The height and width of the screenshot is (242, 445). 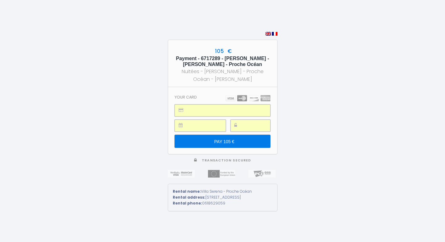 I want to click on input: PAY 105 €, so click(x=222, y=141).